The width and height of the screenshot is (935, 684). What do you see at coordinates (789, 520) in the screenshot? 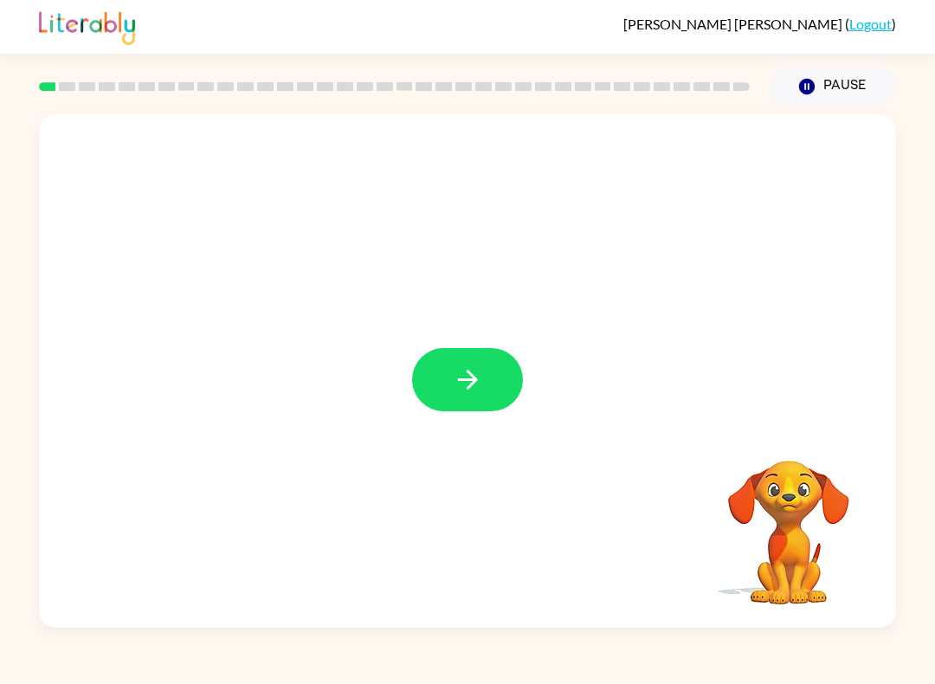
I see `video: Your browser must support playing .mp4 files to use Literably. Please try using another browser.` at bounding box center [789, 520].